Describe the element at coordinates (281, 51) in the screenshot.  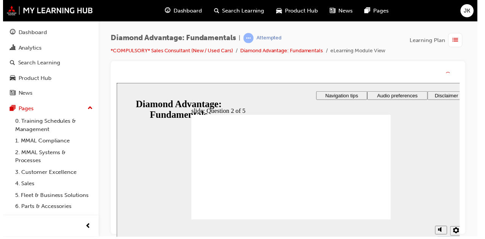
I see `a: Diamond Advantage: Fundamentals` at that location.